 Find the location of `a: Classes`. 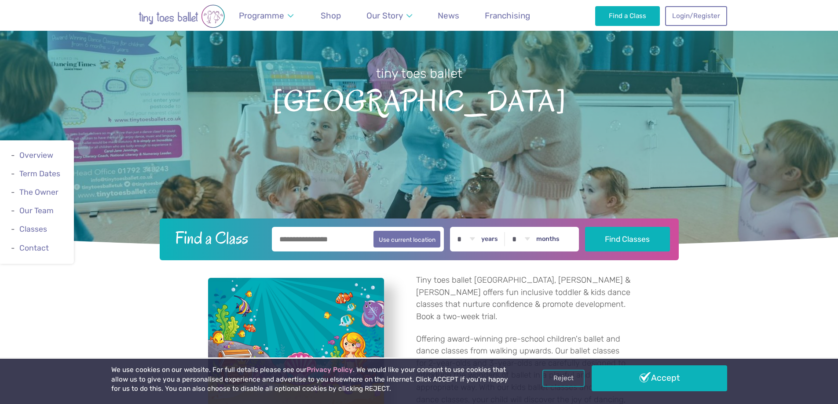

a: Classes is located at coordinates (33, 229).